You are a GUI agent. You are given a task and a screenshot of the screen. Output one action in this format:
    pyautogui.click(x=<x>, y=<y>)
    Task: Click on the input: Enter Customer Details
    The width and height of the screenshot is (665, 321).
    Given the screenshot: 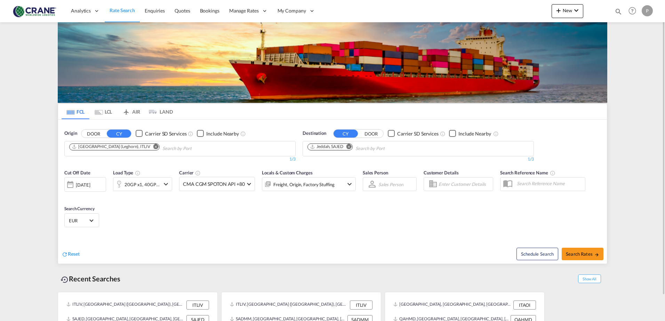 What is the action you would take?
    pyautogui.click(x=465, y=184)
    